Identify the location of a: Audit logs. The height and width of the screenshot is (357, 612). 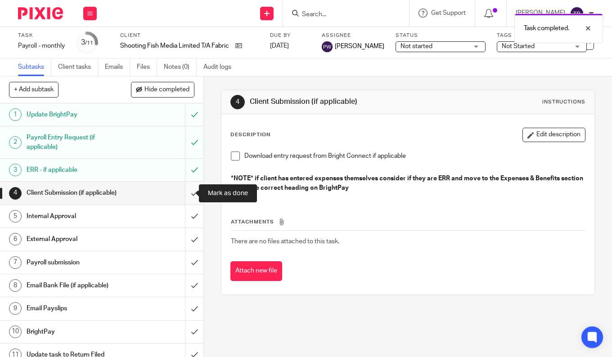
(221, 67).